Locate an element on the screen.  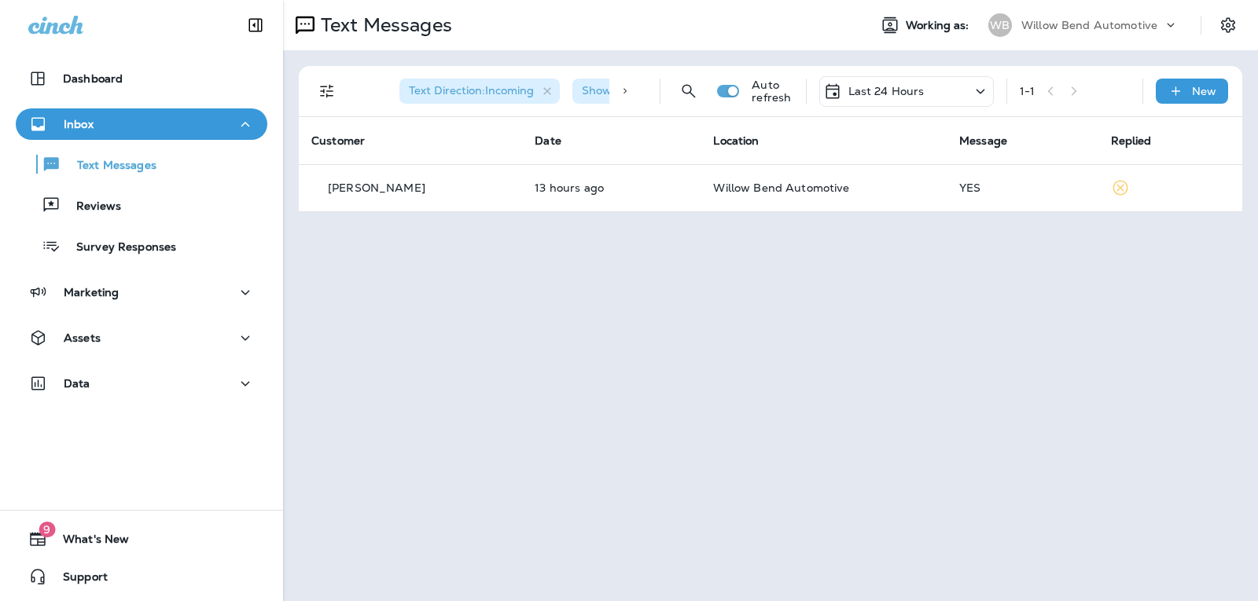
p: Reviews is located at coordinates (90, 207).